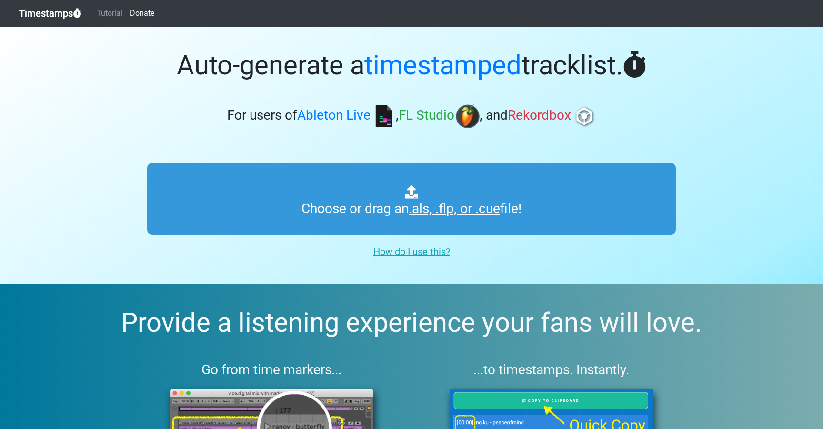 The width and height of the screenshot is (823, 429). What do you see at coordinates (468, 116) in the screenshot?
I see `img: fl.png` at bounding box center [468, 116].